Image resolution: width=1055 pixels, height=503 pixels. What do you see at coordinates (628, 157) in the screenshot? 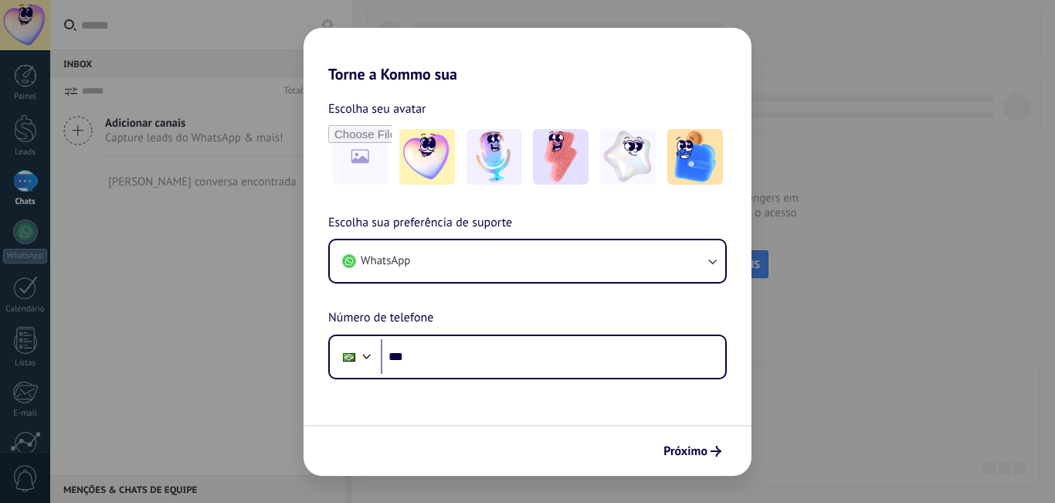
I see `img: -4.jpeg` at bounding box center [628, 157].